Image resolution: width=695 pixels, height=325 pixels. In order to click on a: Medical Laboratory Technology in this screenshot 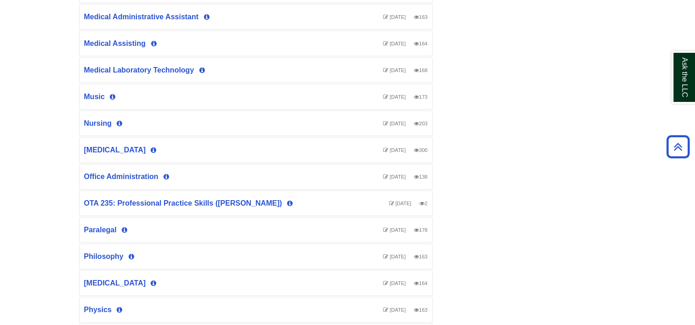, I will do `click(139, 70)`.